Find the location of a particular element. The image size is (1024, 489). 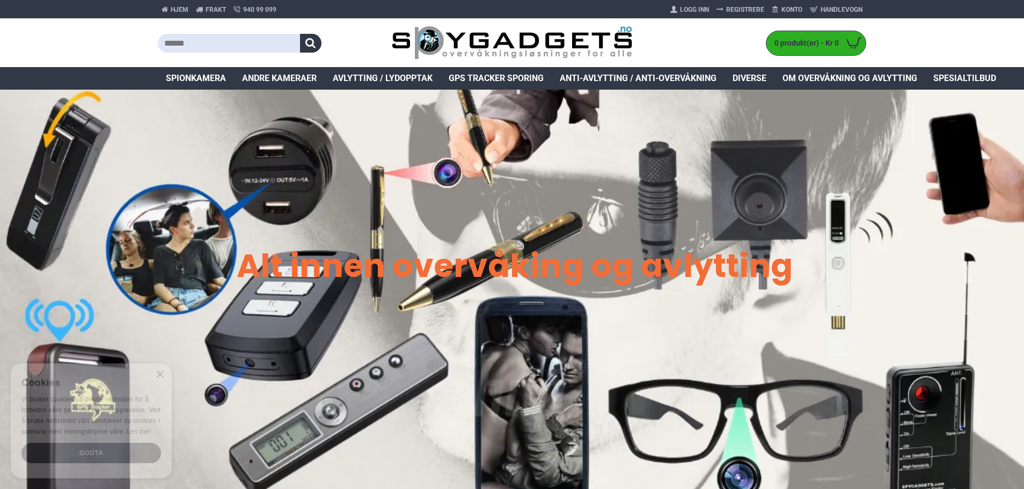

span: Handlevogn is located at coordinates (841, 10).